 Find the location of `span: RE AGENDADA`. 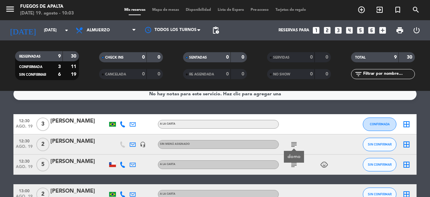

span: RE AGENDADA is located at coordinates (202, 74).